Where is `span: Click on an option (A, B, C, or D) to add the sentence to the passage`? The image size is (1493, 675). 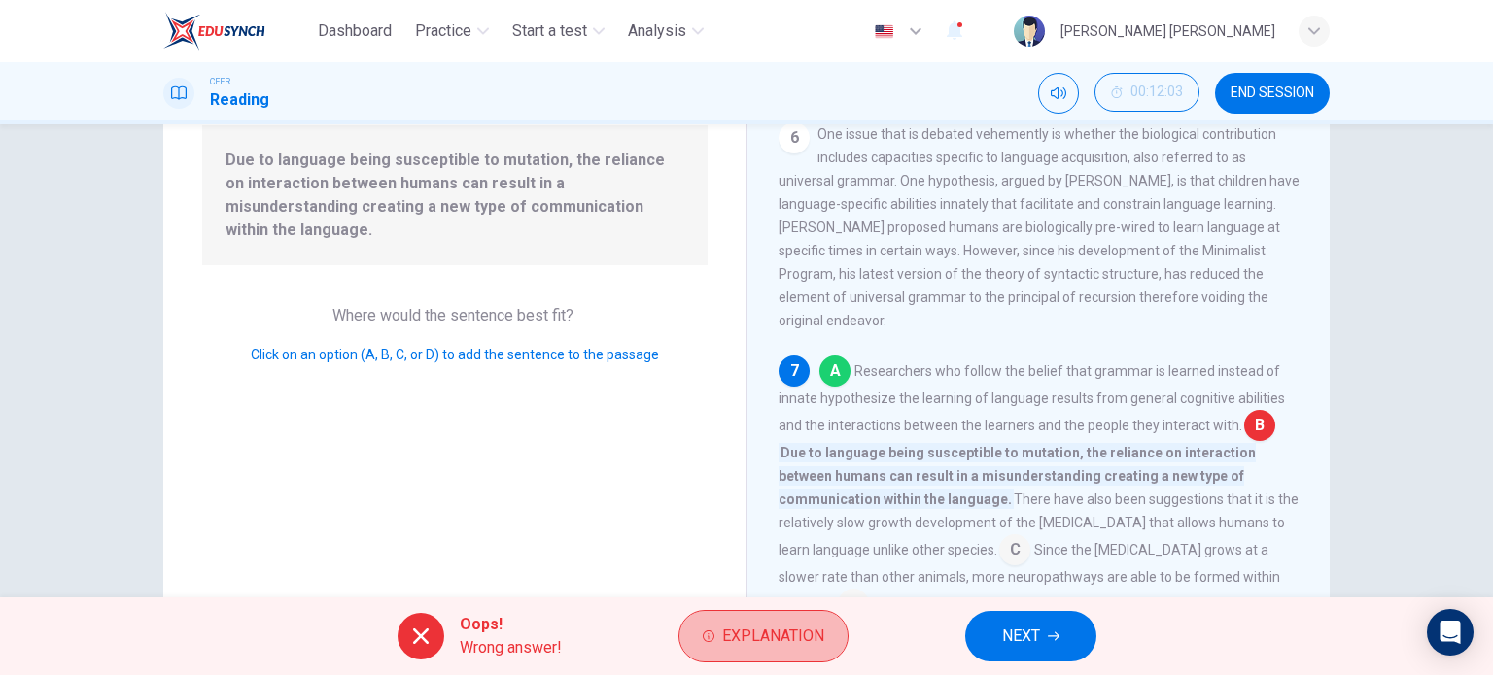 span: Click on an option (A, B, C, or D) to add the sentence to the passage is located at coordinates (455, 355).